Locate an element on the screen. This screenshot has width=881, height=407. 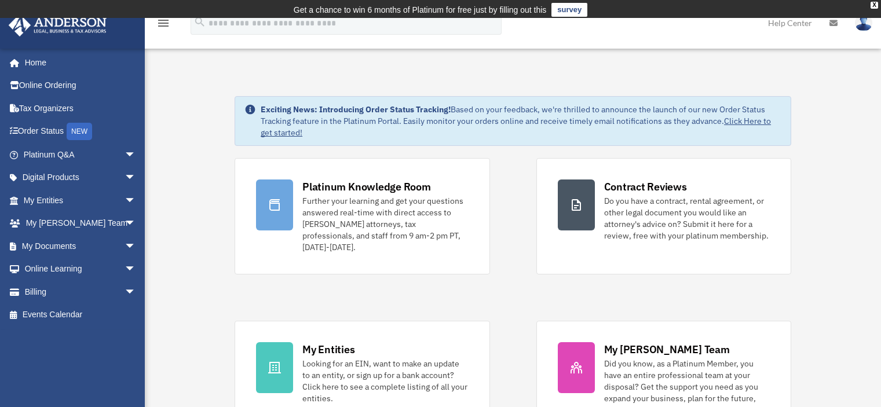
a: survey is located at coordinates (569, 10).